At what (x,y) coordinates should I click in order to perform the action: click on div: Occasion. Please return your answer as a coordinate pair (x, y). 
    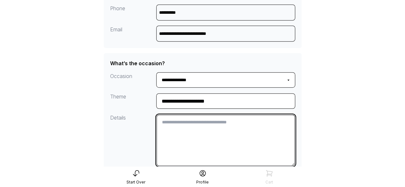
    Looking at the image, I should click on (133, 80).